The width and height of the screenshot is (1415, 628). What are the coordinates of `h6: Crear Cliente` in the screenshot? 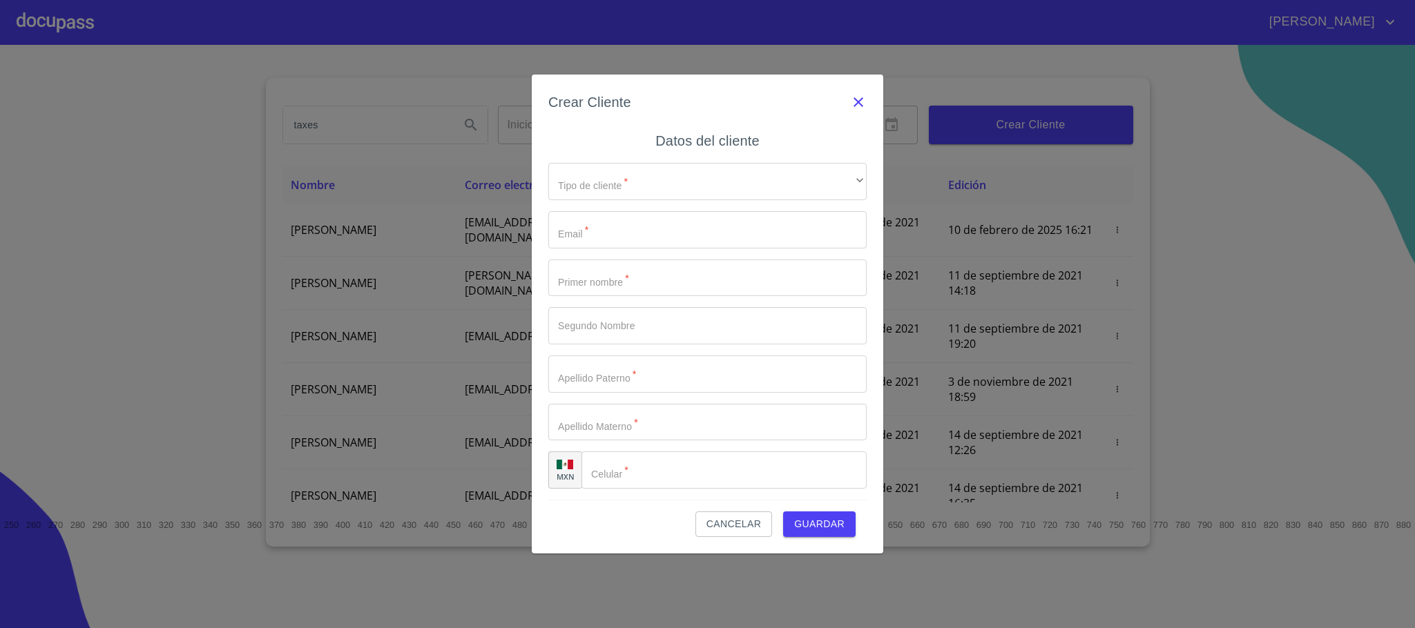 It's located at (590, 102).